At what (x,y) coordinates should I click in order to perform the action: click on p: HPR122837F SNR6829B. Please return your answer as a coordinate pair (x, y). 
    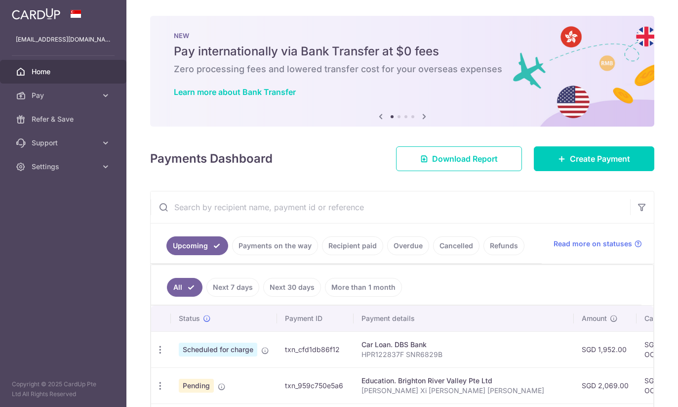
    Looking at the image, I should click on (464, 354).